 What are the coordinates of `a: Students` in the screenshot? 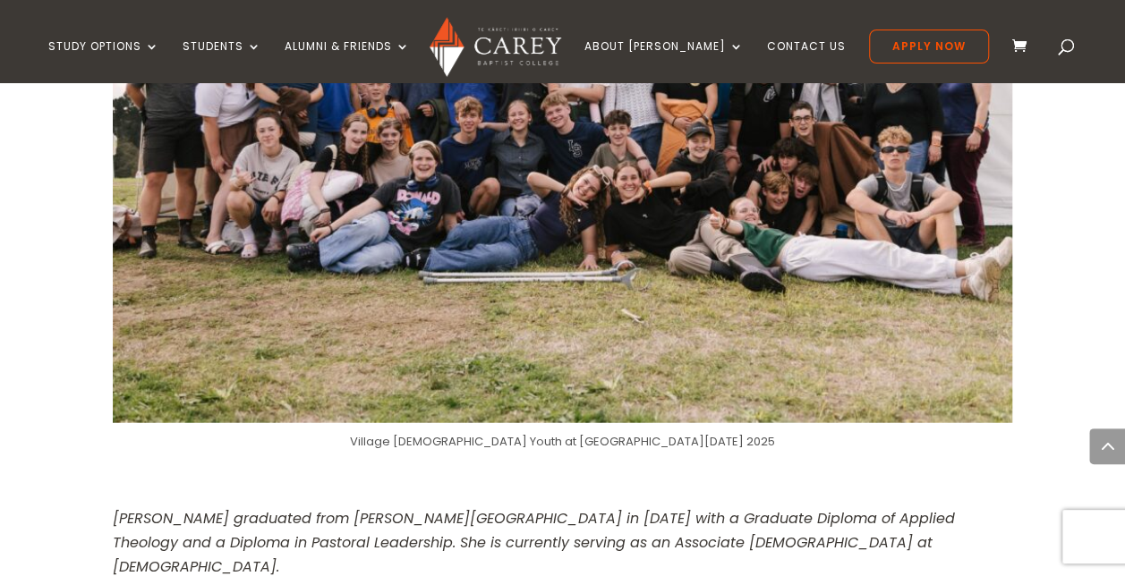 It's located at (222, 61).